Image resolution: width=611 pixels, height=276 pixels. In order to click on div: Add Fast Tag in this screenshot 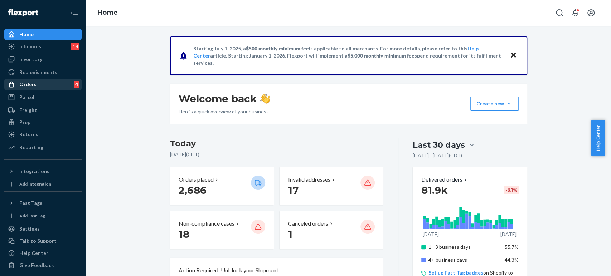, I will do `click(32, 216)`.